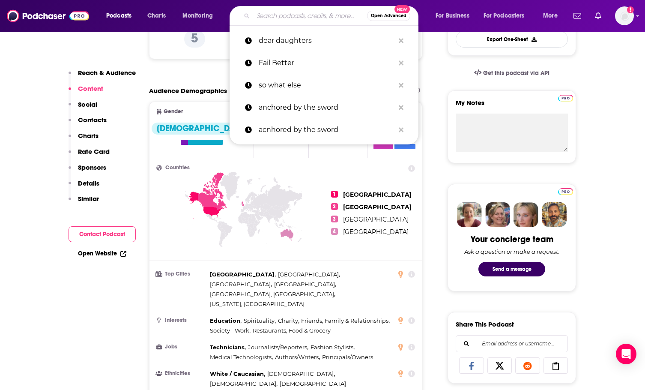 Image resolution: width=645 pixels, height=390 pixels. I want to click on p: Sponsors, so click(92, 167).